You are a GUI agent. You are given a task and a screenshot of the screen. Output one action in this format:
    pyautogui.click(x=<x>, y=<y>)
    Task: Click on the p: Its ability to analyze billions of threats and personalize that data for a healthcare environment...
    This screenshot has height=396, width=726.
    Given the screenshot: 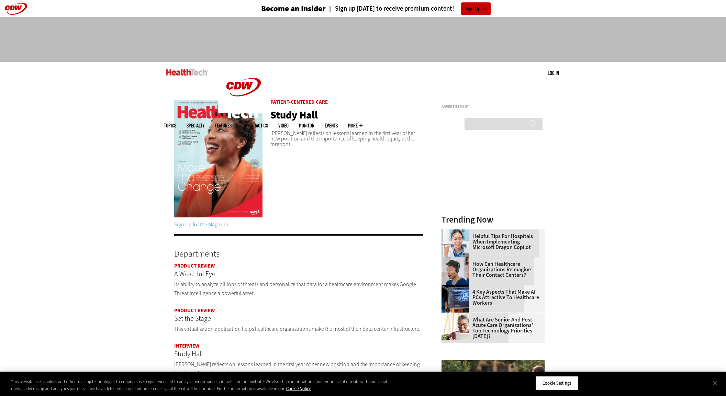 What is the action you would take?
    pyautogui.click(x=299, y=289)
    